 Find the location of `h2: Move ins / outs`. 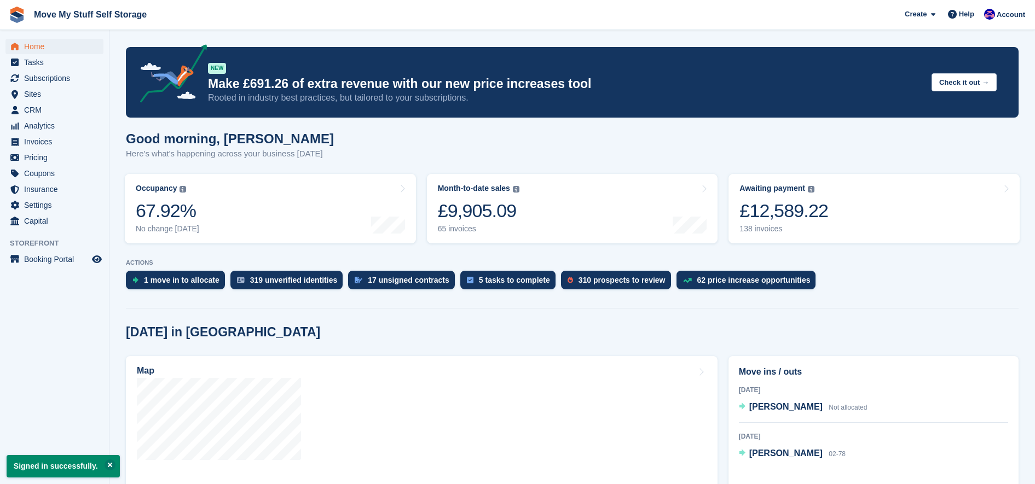

h2: Move ins / outs is located at coordinates (873, 372).